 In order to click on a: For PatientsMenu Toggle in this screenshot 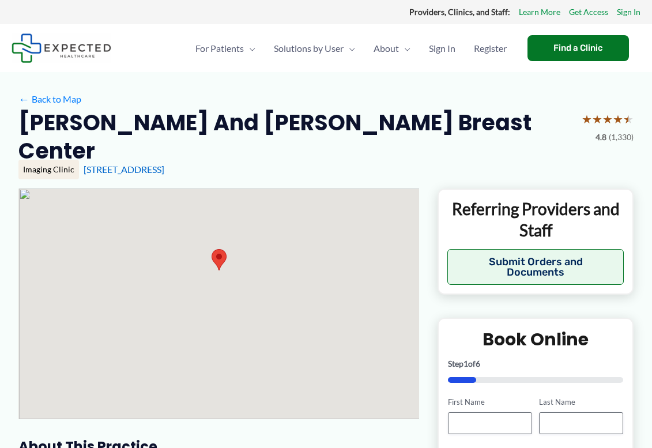, I will do `click(226, 48)`.